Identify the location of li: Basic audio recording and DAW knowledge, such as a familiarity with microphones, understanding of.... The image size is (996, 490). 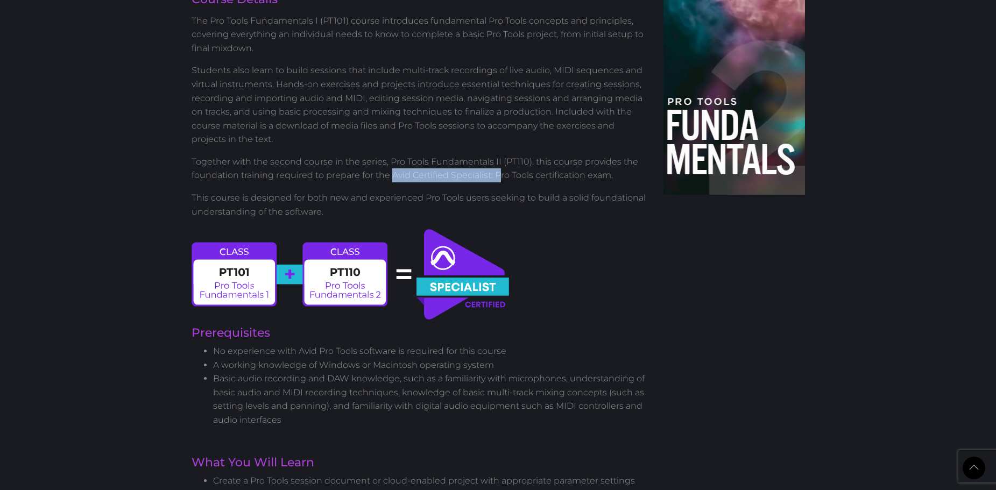
(431, 399).